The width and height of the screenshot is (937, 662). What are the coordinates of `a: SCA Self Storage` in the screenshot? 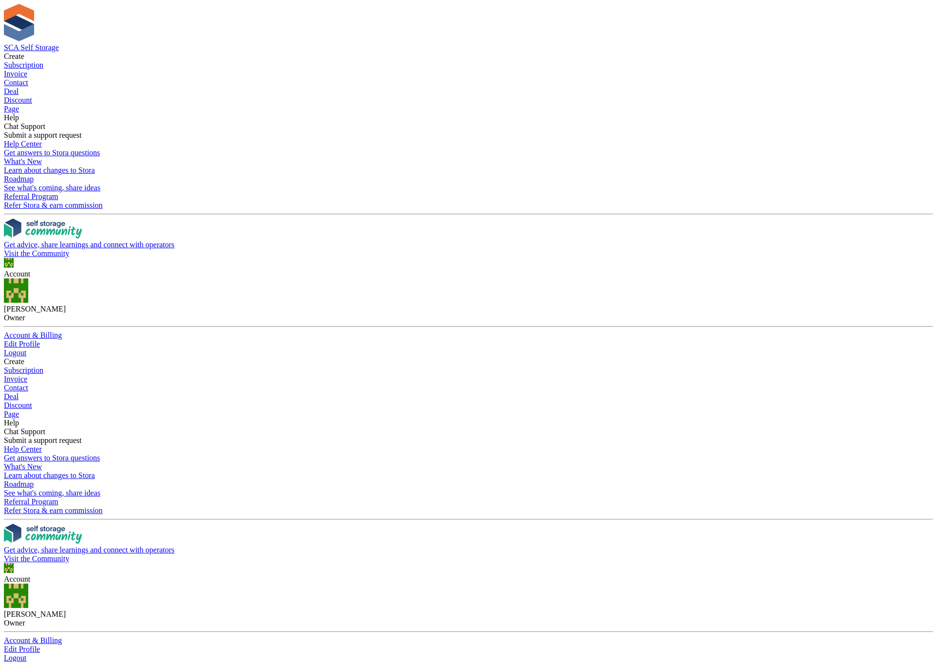 It's located at (31, 47).